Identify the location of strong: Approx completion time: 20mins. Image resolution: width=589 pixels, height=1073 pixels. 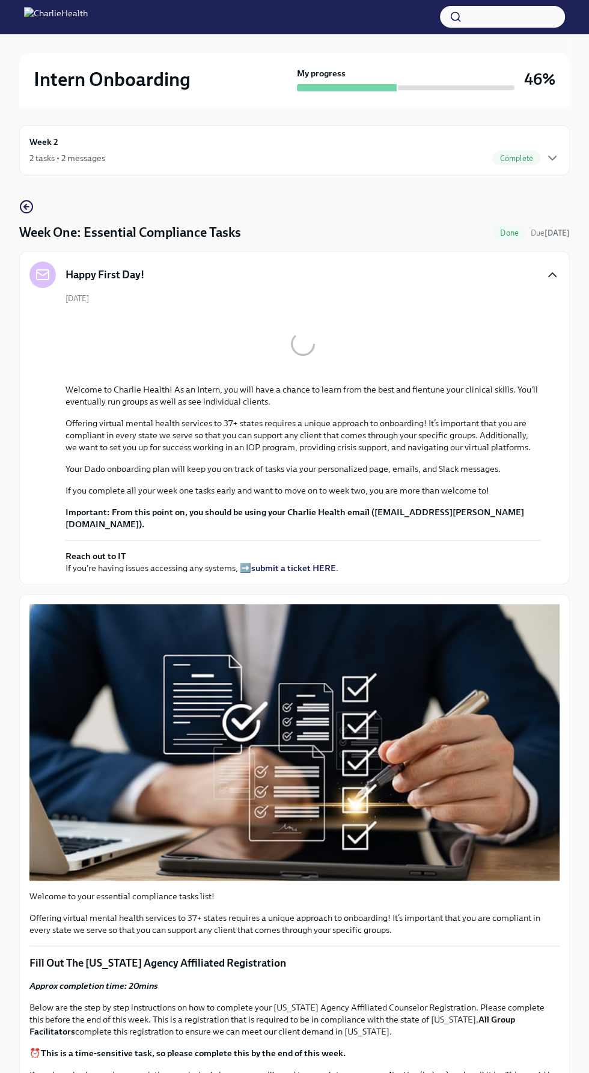
(94, 986).